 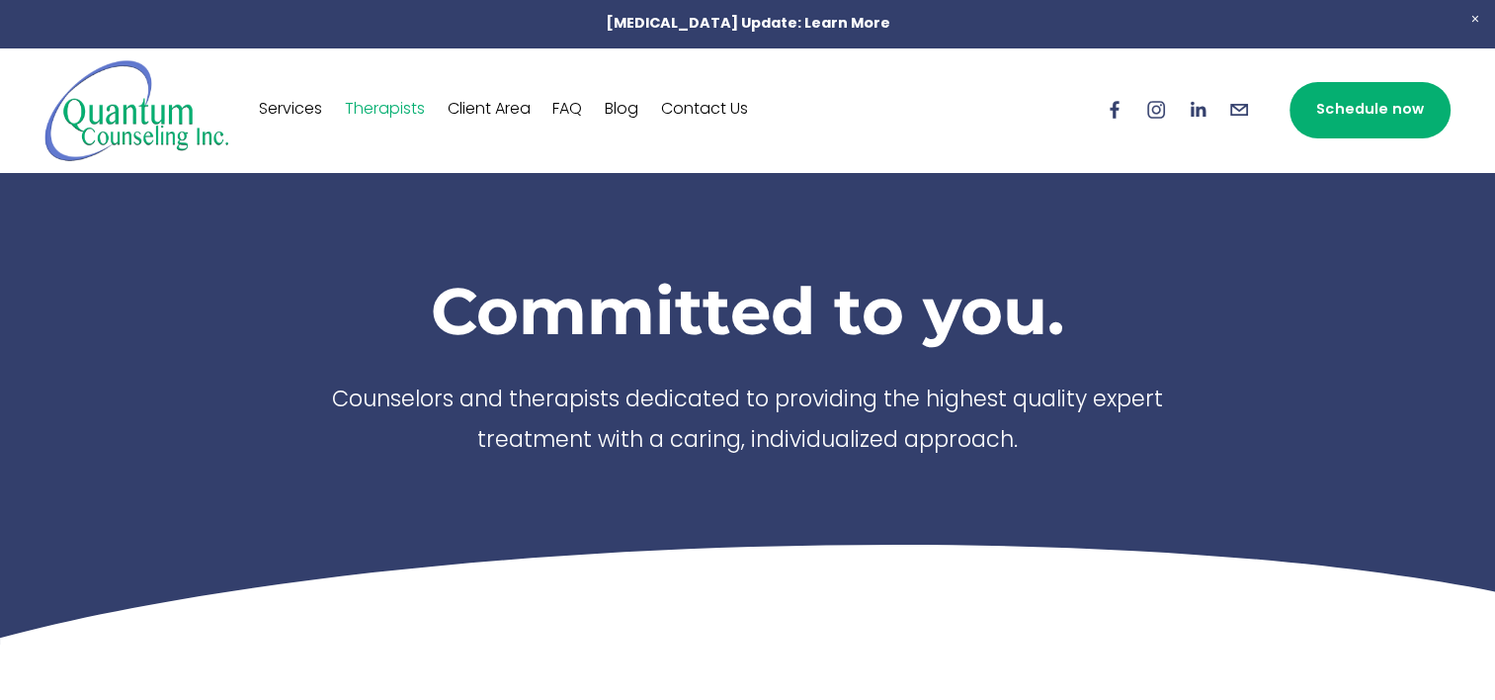 What do you see at coordinates (1198, 110) in the screenshot?
I see `a: LinkedIn` at bounding box center [1198, 110].